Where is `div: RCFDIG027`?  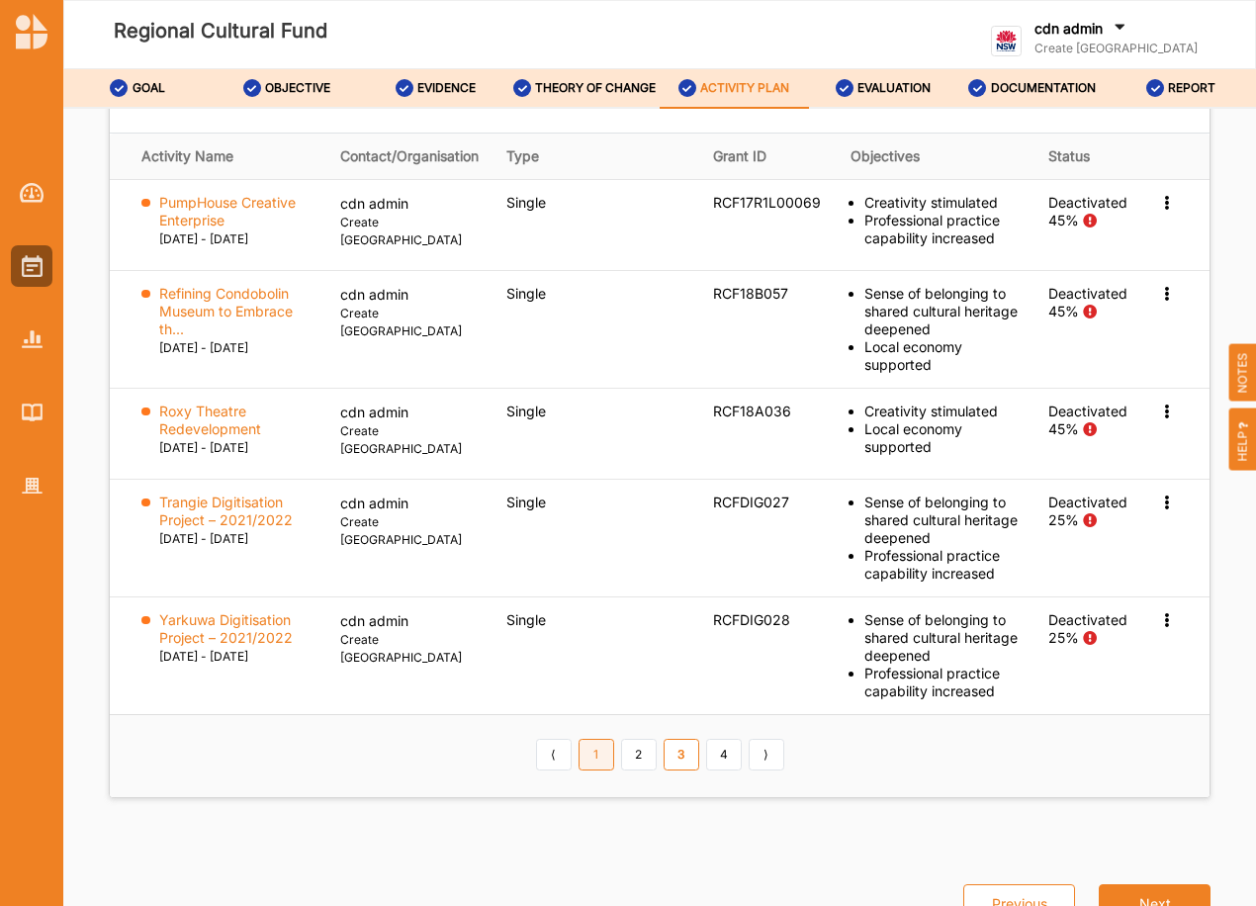
div: RCFDIG027 is located at coordinates (767, 502).